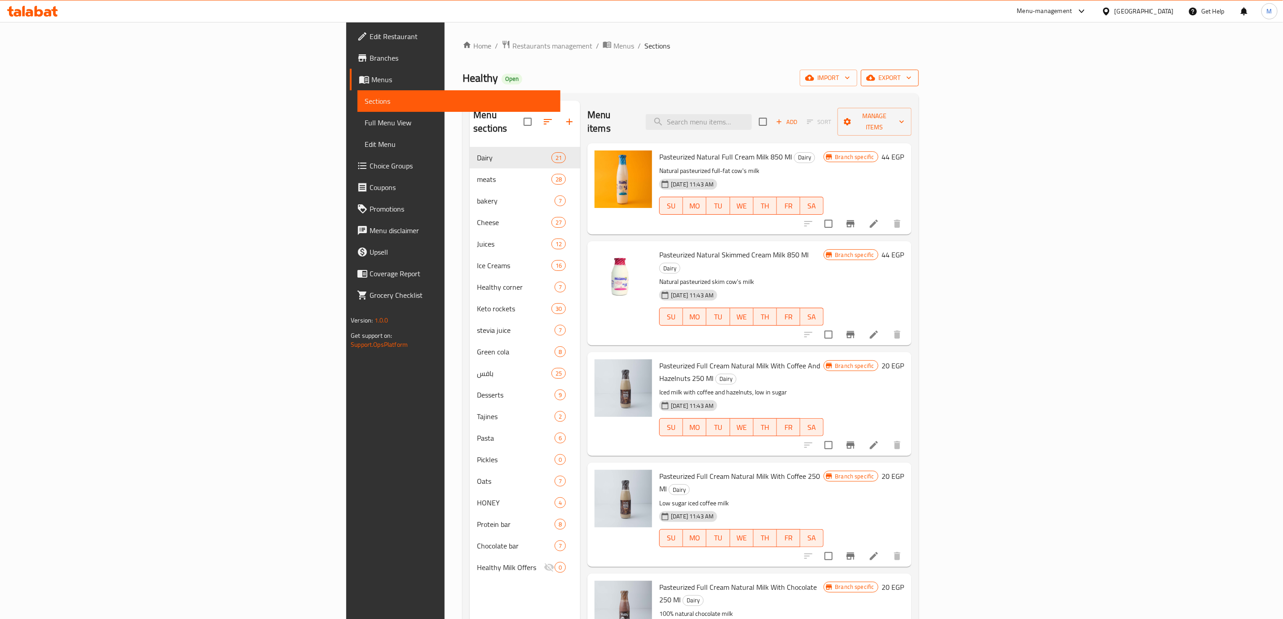 Image resolution: width=1283 pixels, height=619 pixels. Describe the element at coordinates (560, 459) in the screenshot. I see `span: 0` at that location.